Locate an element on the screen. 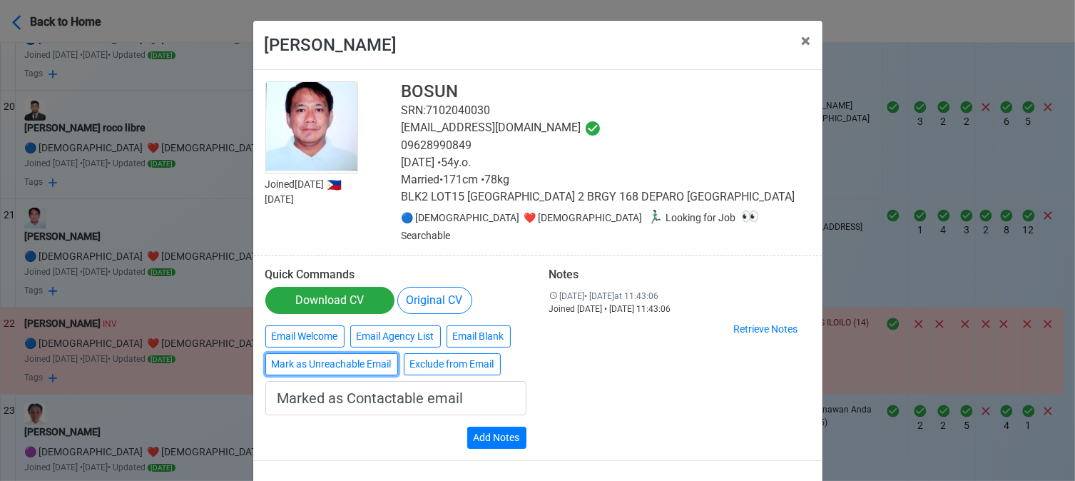 Image resolution: width=1075 pixels, height=481 pixels. span: Searchable is located at coordinates (582, 226).